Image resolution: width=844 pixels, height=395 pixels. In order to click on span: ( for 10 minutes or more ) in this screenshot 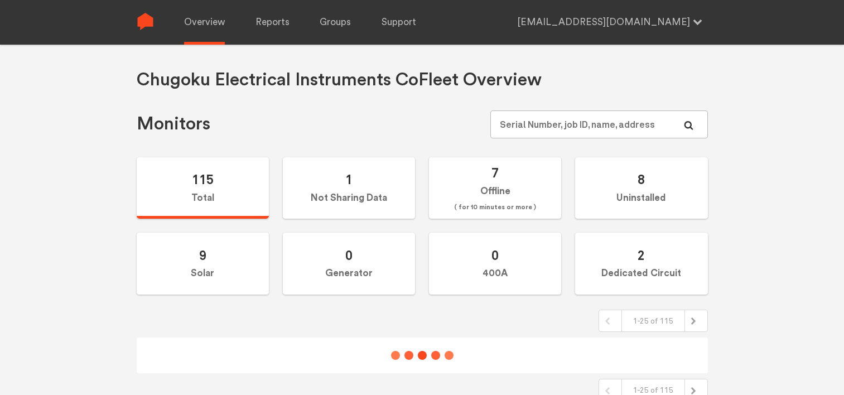, I will do `click(495, 208)`.